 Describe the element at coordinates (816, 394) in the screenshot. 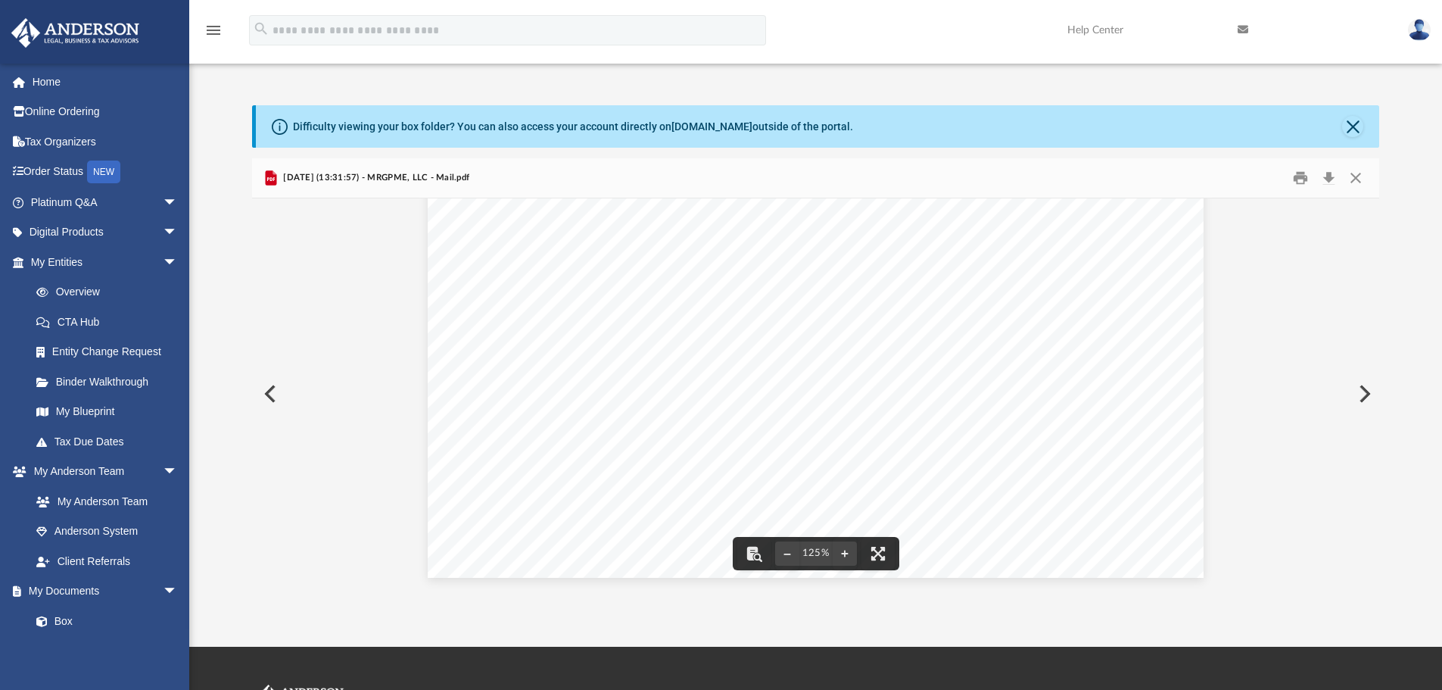

I see `div: File preview` at that location.